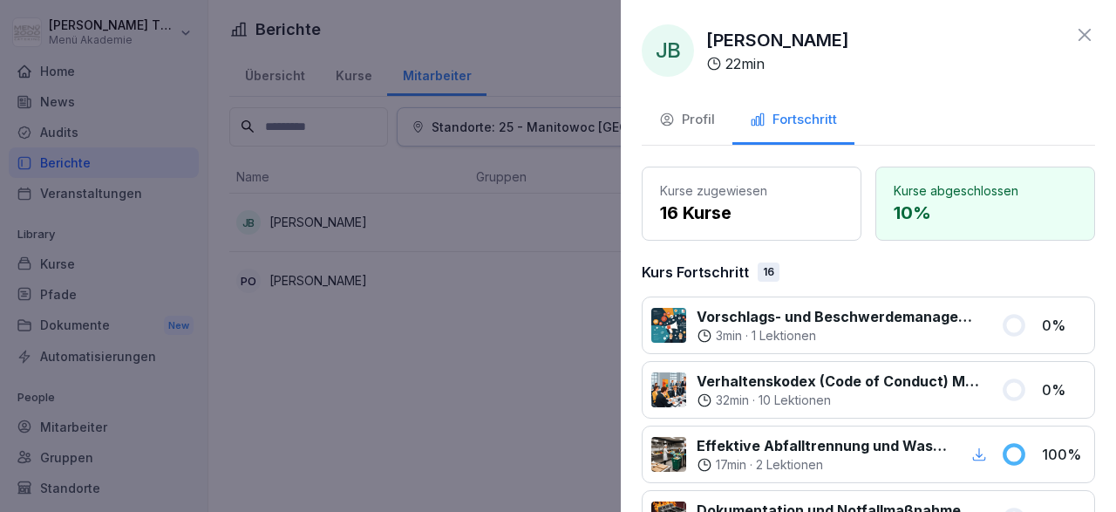 The width and height of the screenshot is (1116, 512). I want to click on button: Fortschritt, so click(793, 121).